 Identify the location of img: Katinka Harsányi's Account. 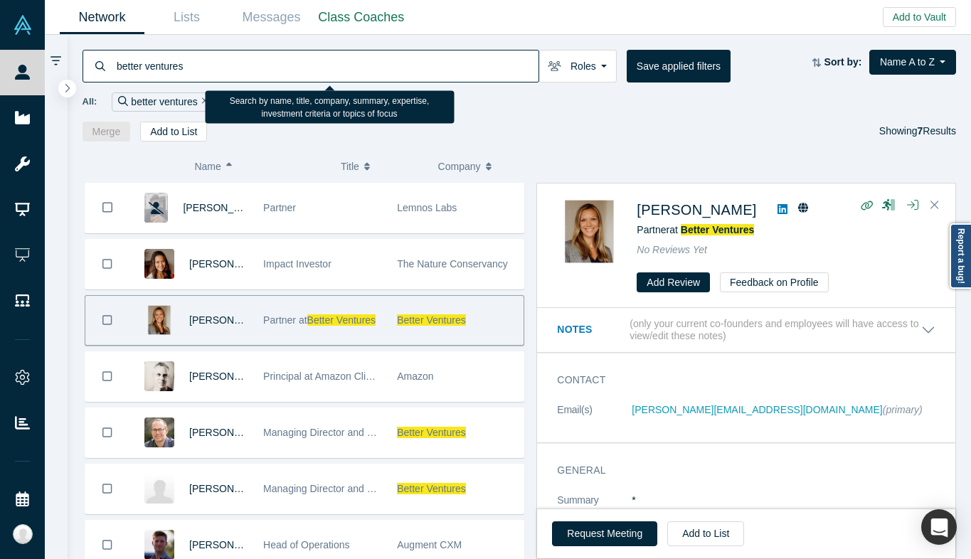
(23, 534).